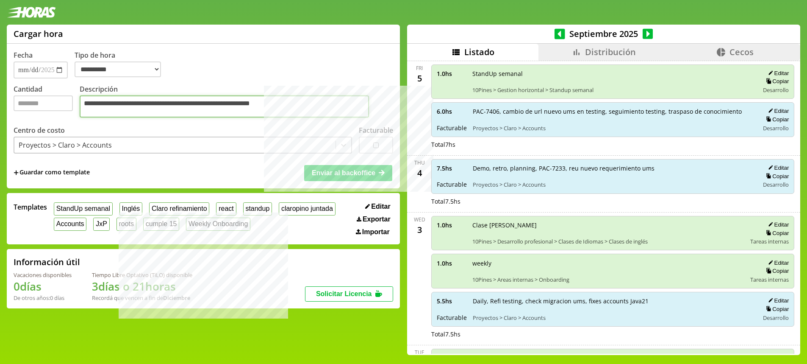 The image size is (807, 364). I want to click on span: 10Pines > Gestion horizontal > Standup semanal, so click(613, 90).